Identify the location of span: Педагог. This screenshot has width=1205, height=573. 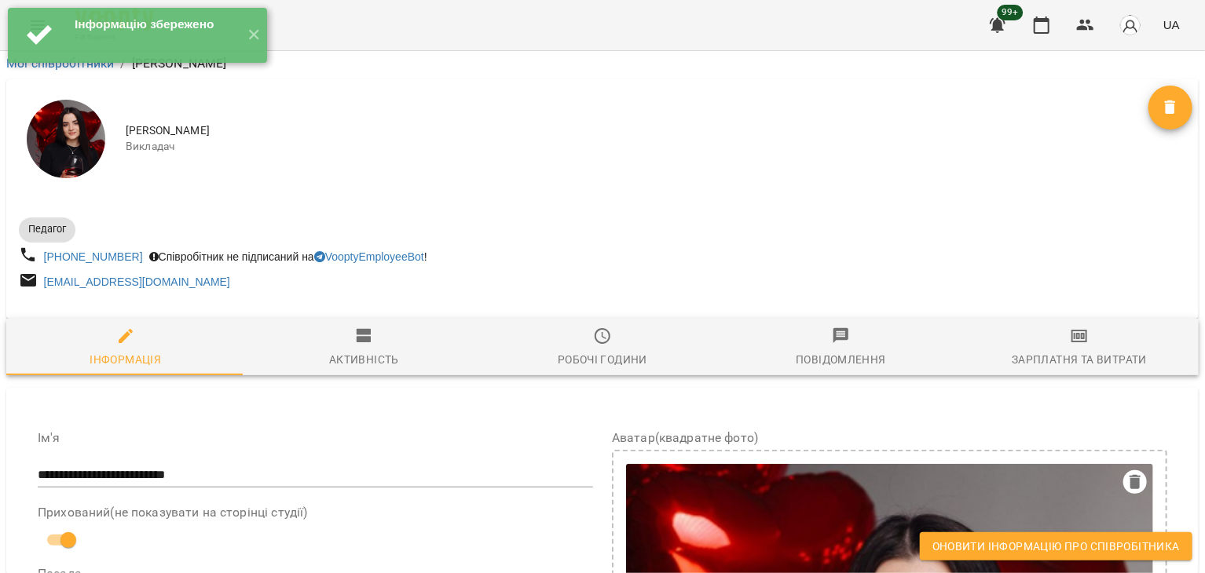
(47, 229).